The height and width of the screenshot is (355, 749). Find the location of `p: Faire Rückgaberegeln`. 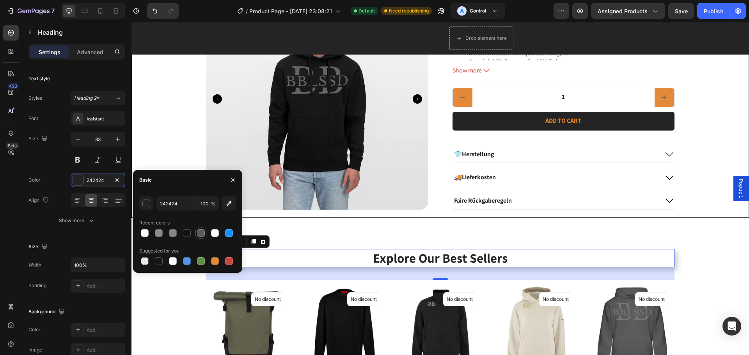

p: Faire Rückgaberegeln is located at coordinates (352, 179).